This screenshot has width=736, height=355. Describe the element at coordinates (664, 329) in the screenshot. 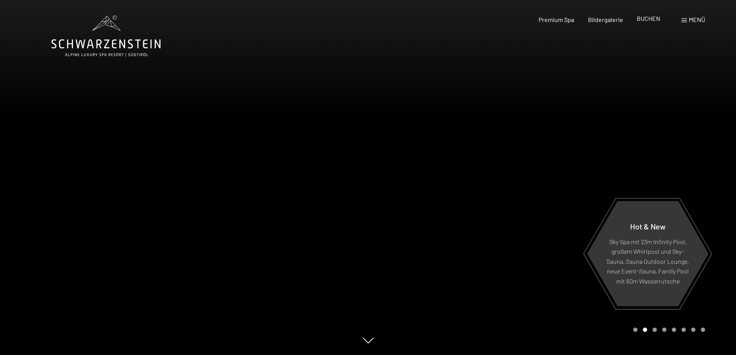

I see `div: Carousel Page 4` at that location.